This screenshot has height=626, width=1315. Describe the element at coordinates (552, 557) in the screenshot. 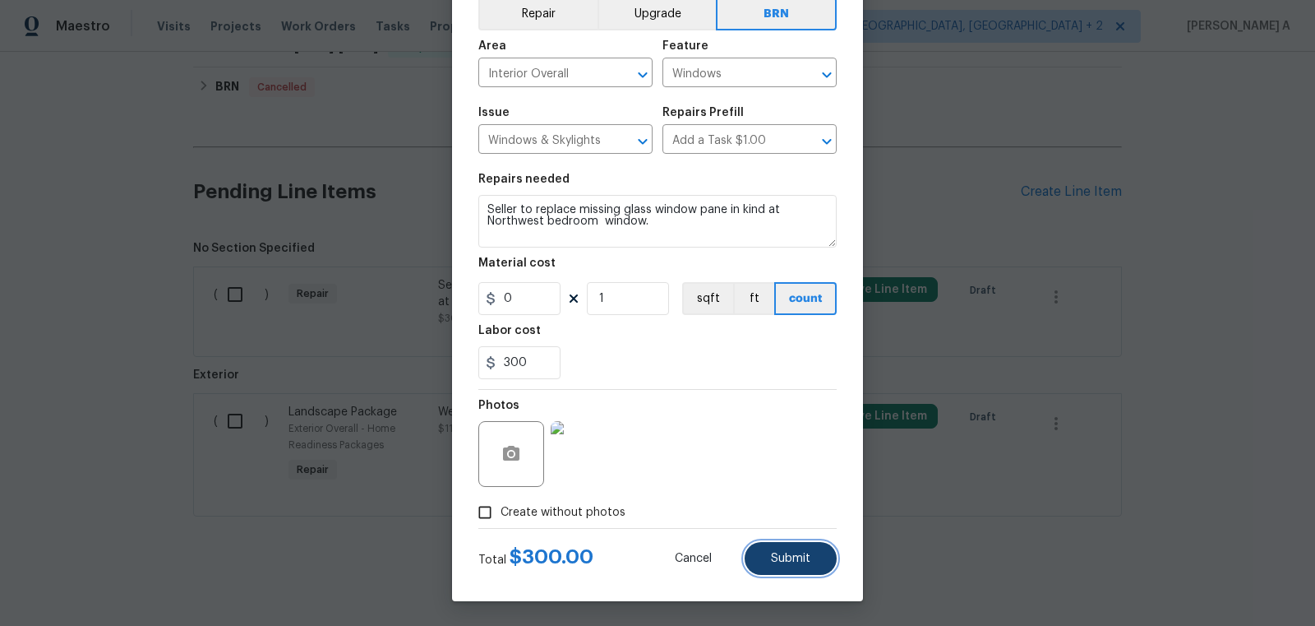

I see `span: $ 300.00` at that location.